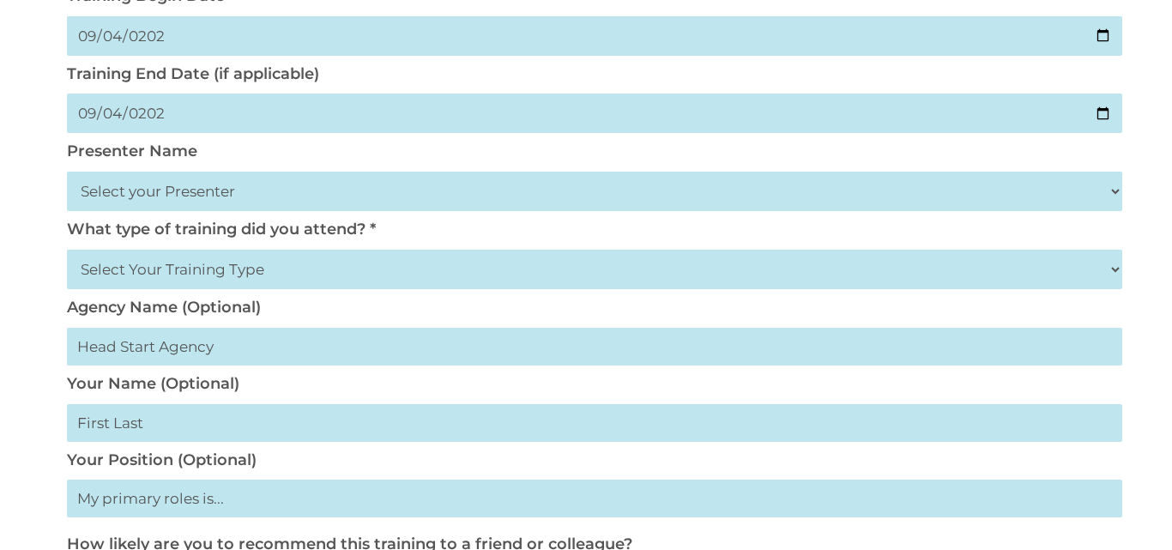 The image size is (1172, 550). I want to click on label: Your Position (Optional), so click(161, 460).